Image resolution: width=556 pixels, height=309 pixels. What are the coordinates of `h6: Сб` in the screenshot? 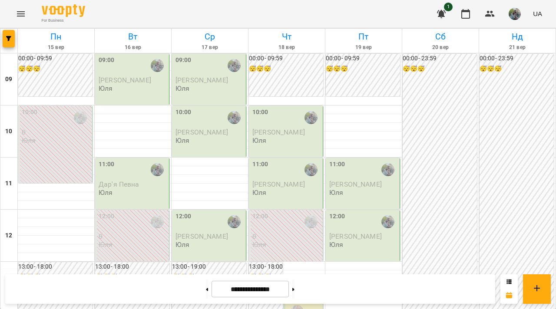 It's located at (441, 37).